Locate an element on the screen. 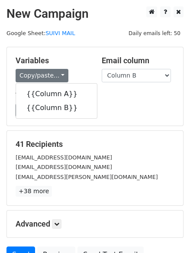 The width and height of the screenshot is (190, 253). small: Google Sheet: is located at coordinates (41, 33).